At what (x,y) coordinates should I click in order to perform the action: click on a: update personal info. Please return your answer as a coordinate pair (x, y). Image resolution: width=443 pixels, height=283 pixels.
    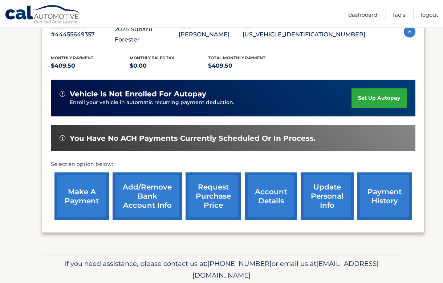
    Looking at the image, I should click on (327, 196).